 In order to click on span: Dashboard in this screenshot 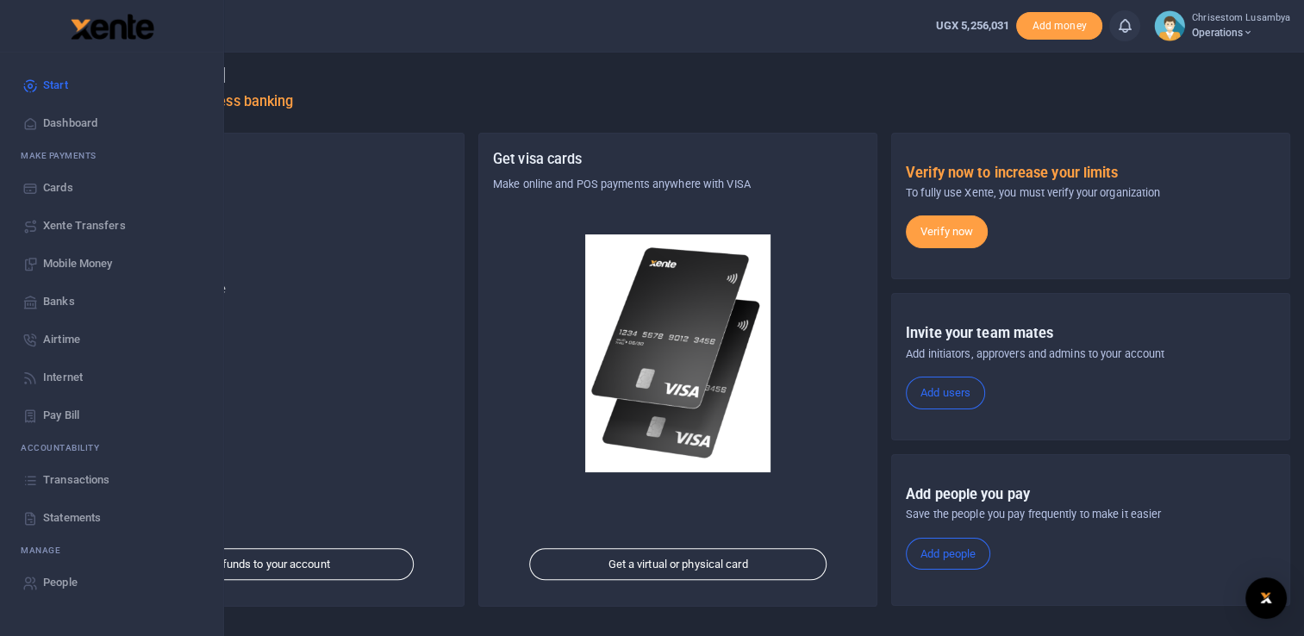, I will do `click(70, 123)`.